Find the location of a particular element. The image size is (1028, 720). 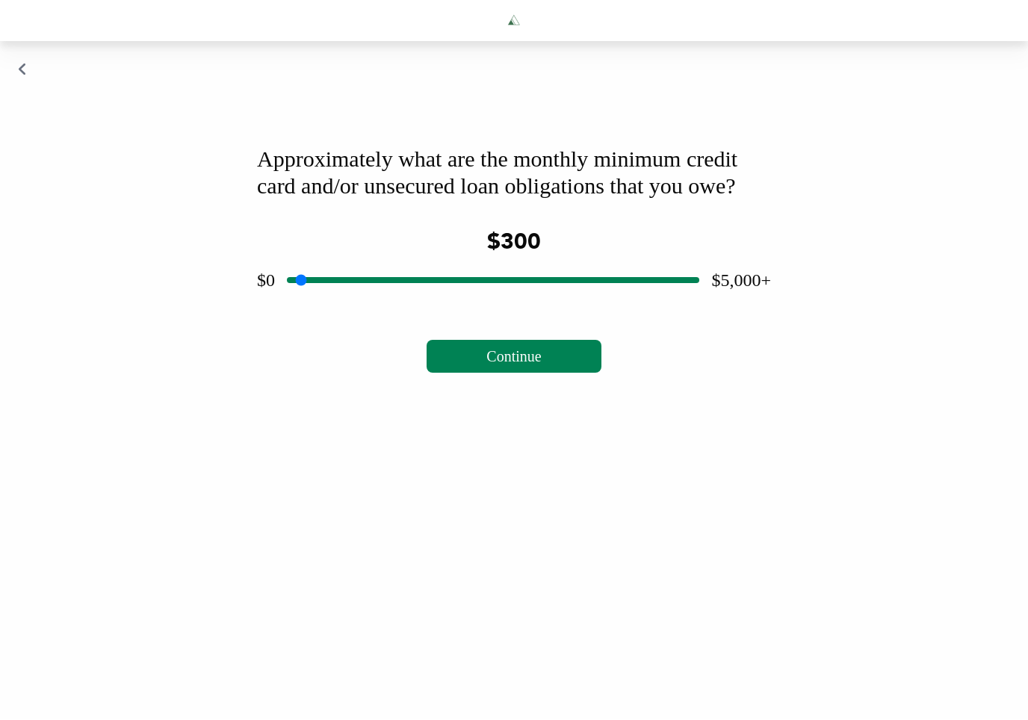

div: Approximately what are the monthly minimum credit card and/or unsecured loan obligations that you... is located at coordinates (514, 173).